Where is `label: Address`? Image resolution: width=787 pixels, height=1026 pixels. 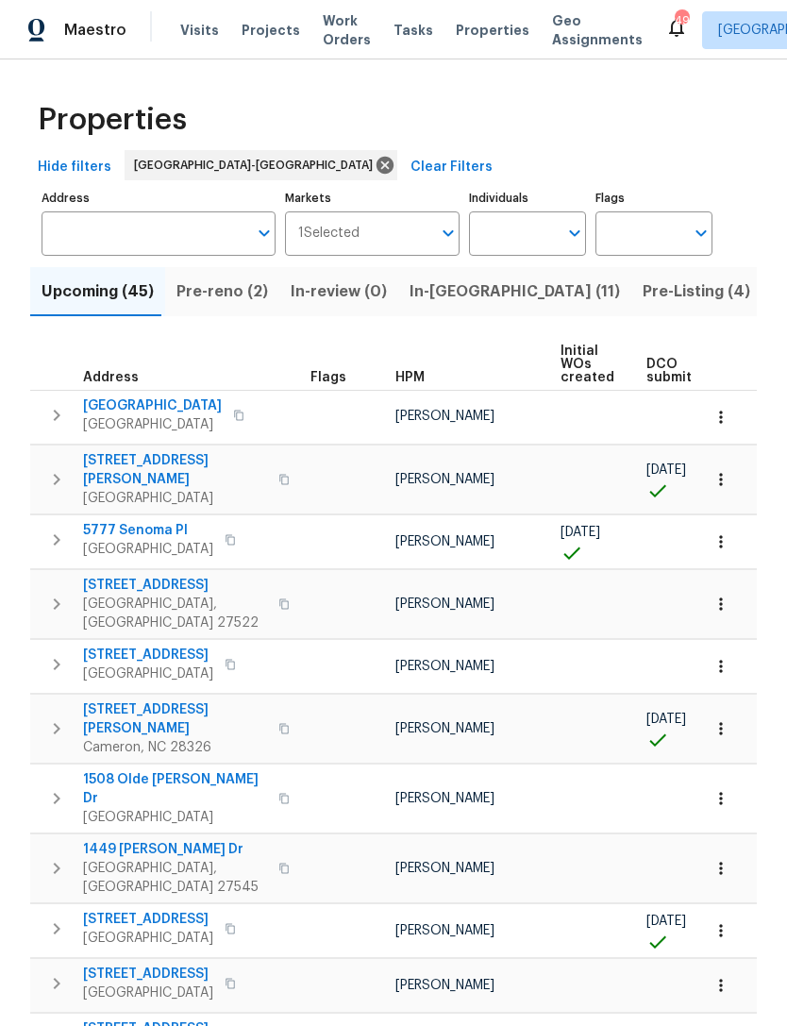
label: Address is located at coordinates (159, 198).